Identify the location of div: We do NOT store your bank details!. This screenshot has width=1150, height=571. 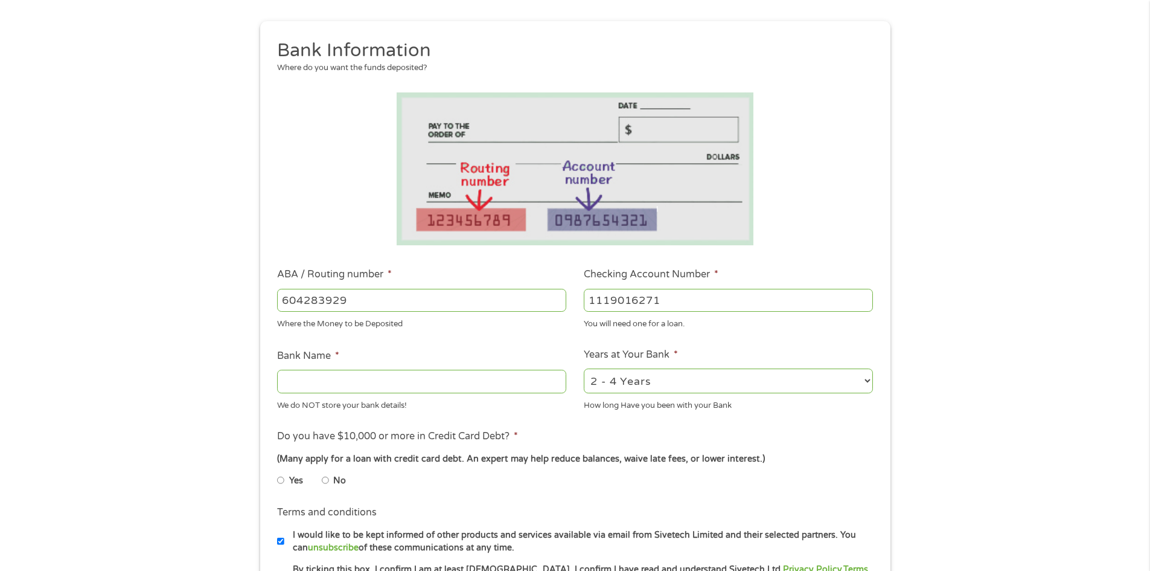
(421, 403).